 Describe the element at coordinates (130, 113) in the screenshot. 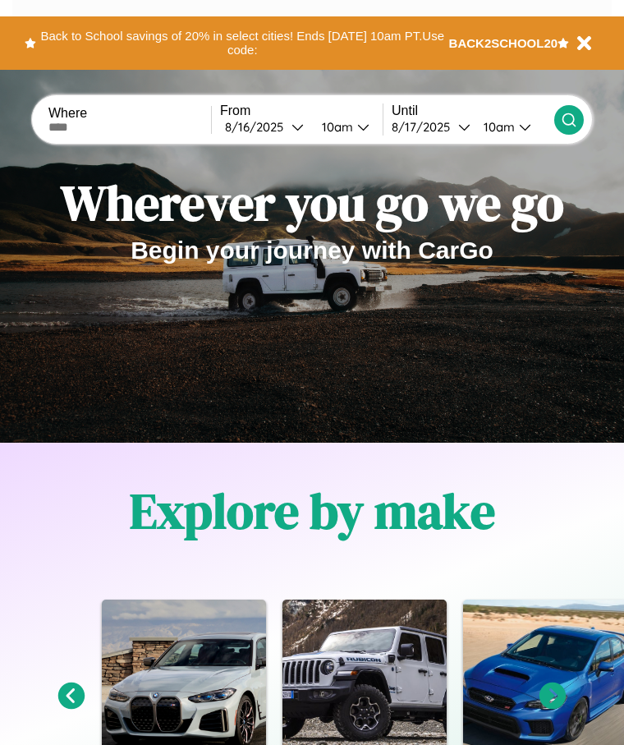

I see `label: Where` at that location.